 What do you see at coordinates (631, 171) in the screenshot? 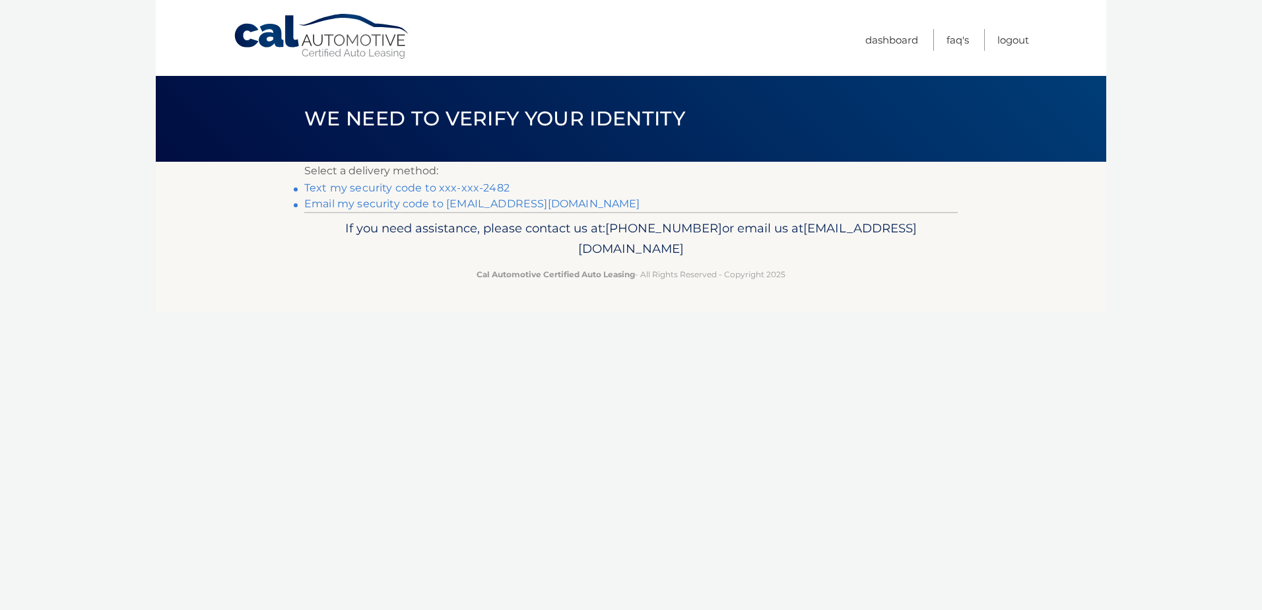
I see `p: Select a delivery method:` at bounding box center [631, 171].